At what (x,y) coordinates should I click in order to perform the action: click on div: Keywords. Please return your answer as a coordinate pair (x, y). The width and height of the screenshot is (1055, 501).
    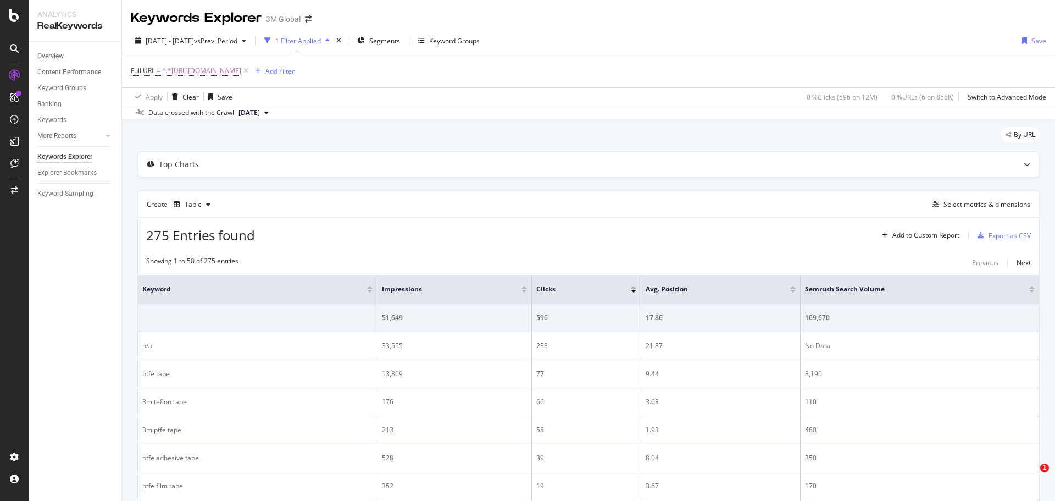
    Looking at the image, I should click on (52, 120).